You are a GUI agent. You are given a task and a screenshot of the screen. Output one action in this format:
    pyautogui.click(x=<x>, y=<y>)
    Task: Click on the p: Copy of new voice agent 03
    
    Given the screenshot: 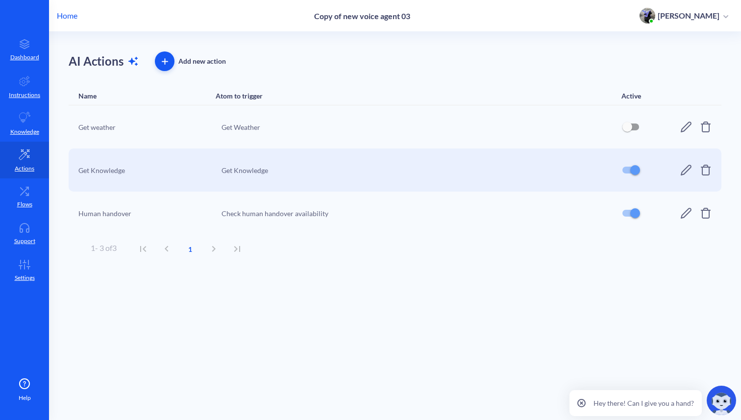 What is the action you would take?
    pyautogui.click(x=362, y=16)
    